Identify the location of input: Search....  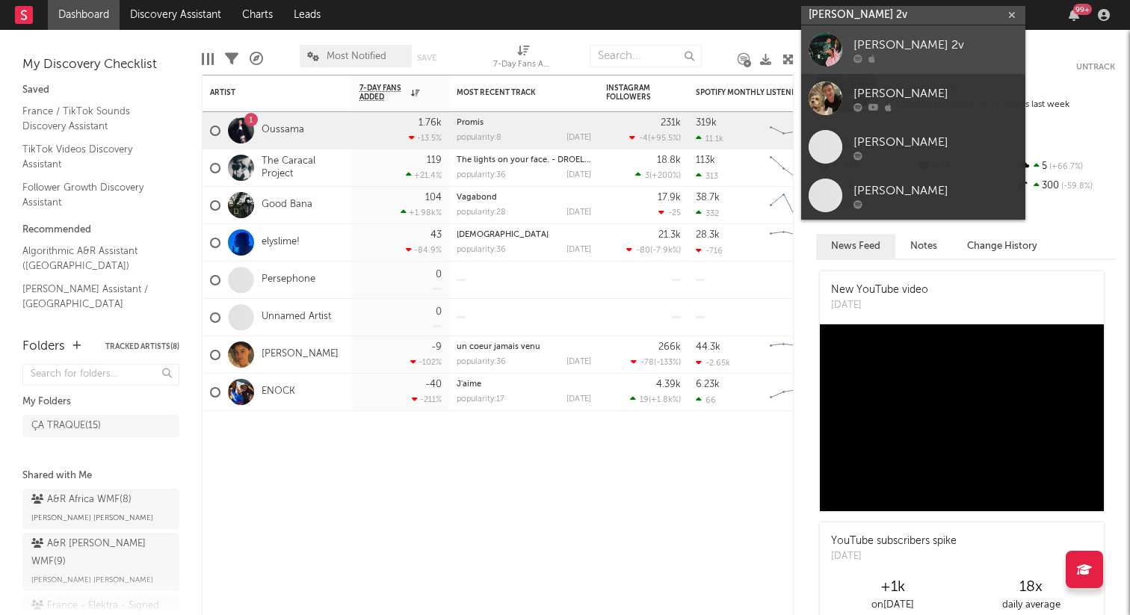
(646, 56).